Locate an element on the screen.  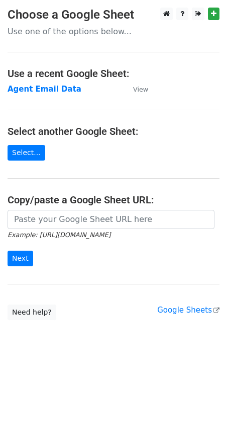
a: Select... is located at coordinates (26, 152).